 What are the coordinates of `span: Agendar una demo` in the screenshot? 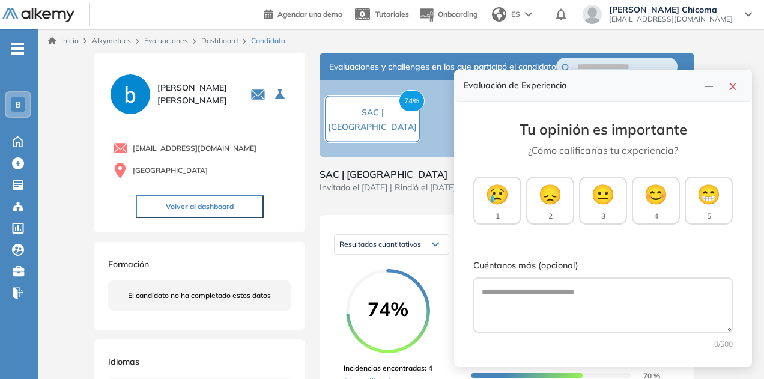 It's located at (310, 14).